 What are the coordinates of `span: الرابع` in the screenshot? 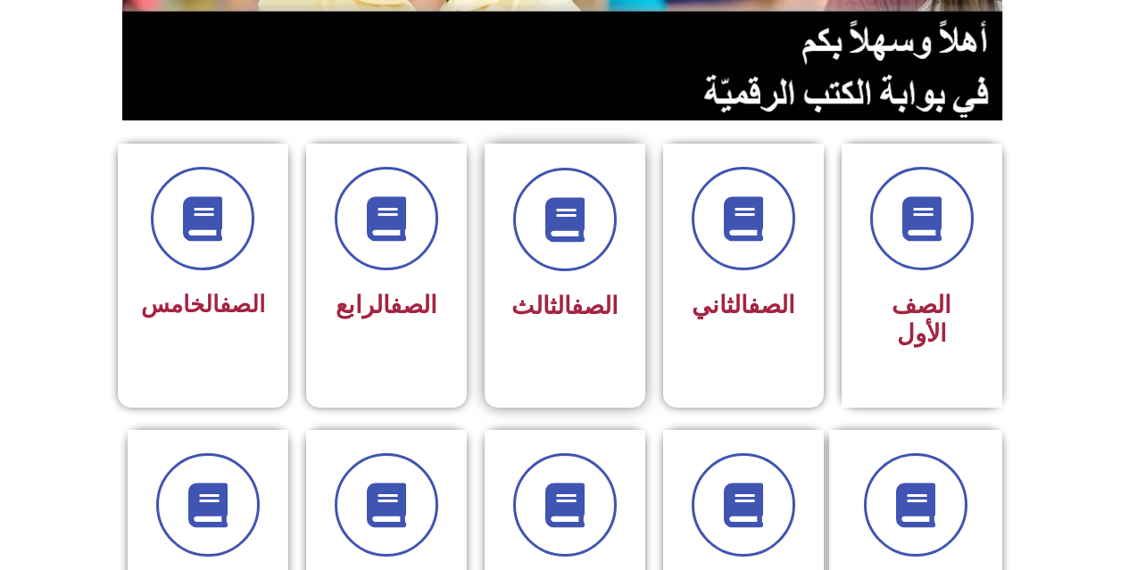 It's located at (386, 305).